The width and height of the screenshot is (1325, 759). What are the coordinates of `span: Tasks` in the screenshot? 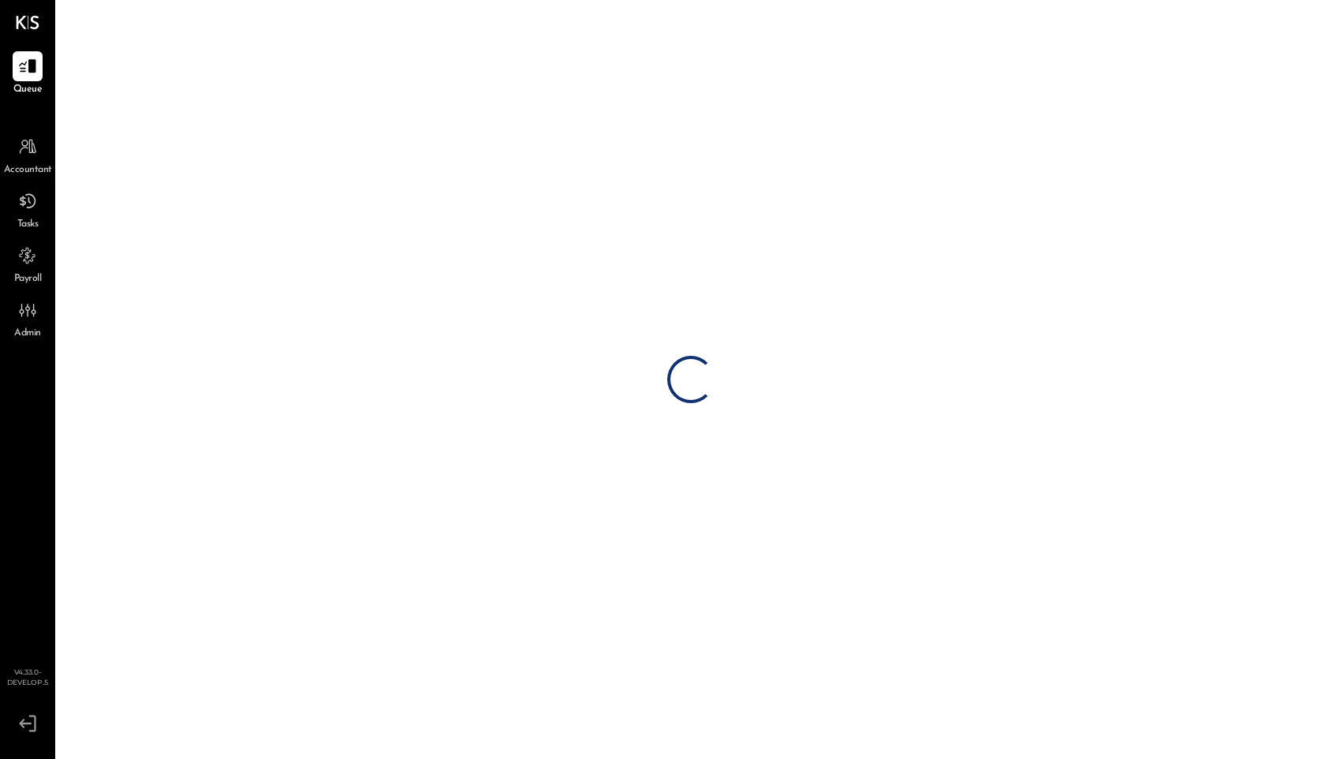 It's located at (28, 225).